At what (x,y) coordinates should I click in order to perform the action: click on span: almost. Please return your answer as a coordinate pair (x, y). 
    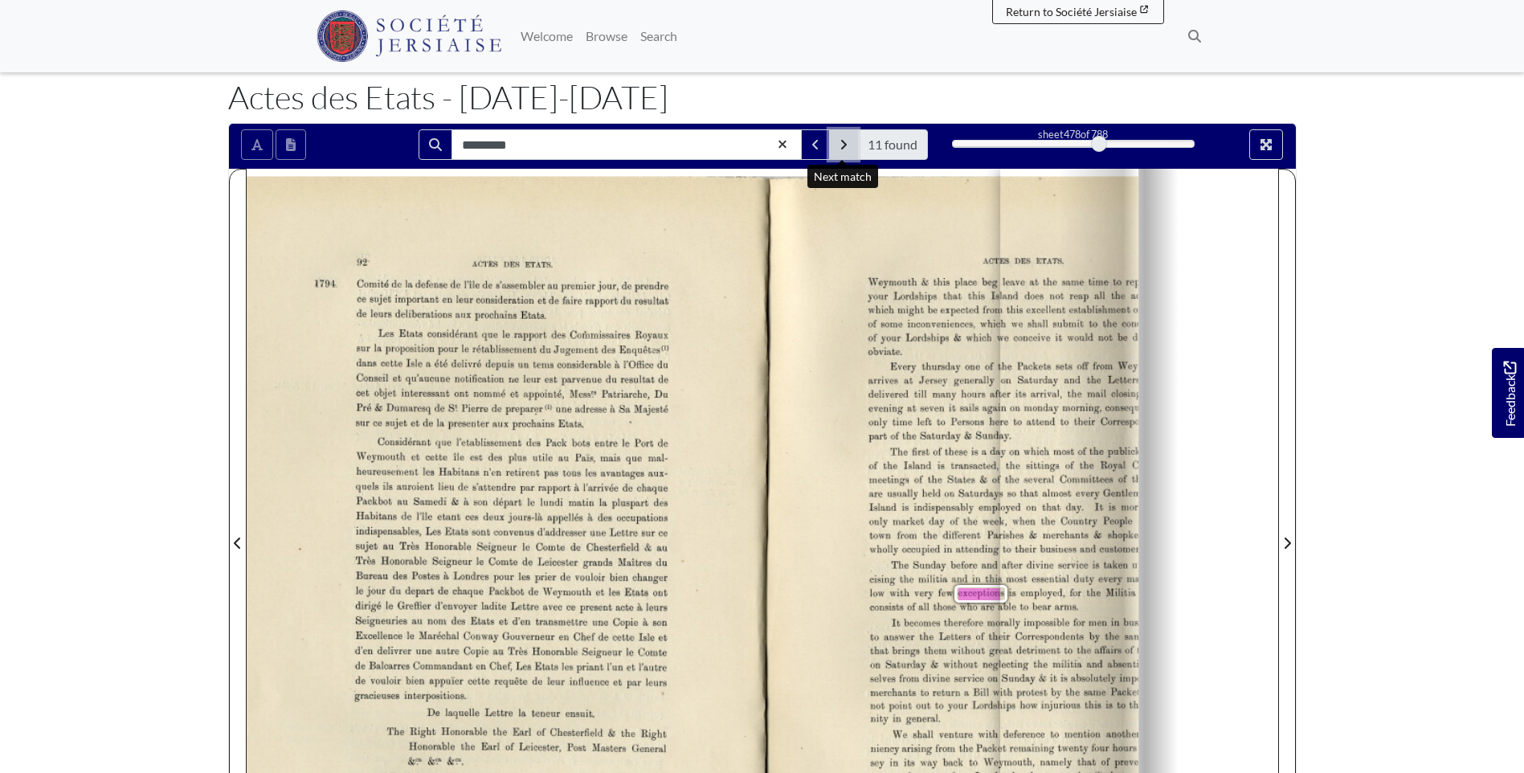
    Looking at the image, I should click on (1055, 492).